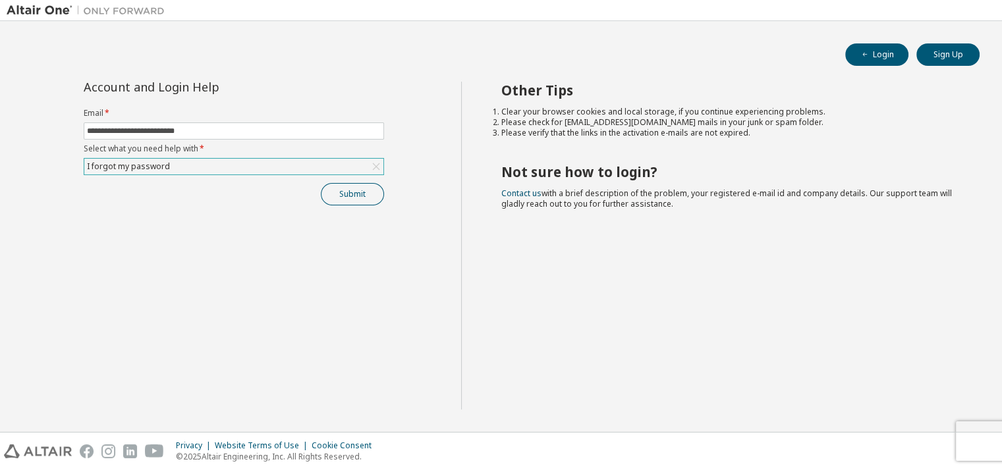 The height and width of the screenshot is (470, 1002). What do you see at coordinates (130, 451) in the screenshot?
I see `img: linkedin.svg` at bounding box center [130, 451].